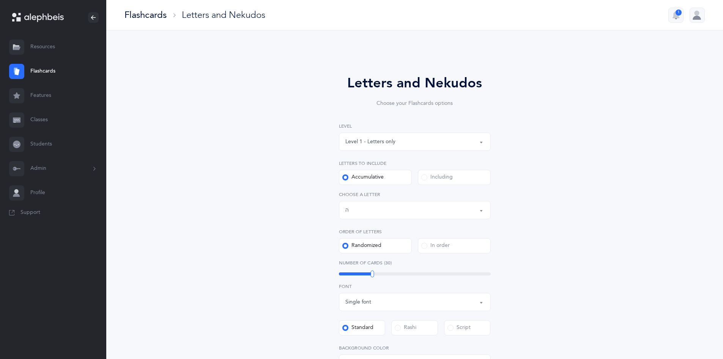  What do you see at coordinates (435, 246) in the screenshot?
I see `div: In order` at bounding box center [435, 246].